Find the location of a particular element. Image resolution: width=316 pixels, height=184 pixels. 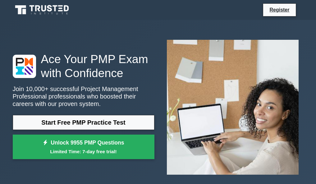

a: Unlock 9955 PMP QuestionsLimited Time: 7-day free trial! is located at coordinates (84, 147).